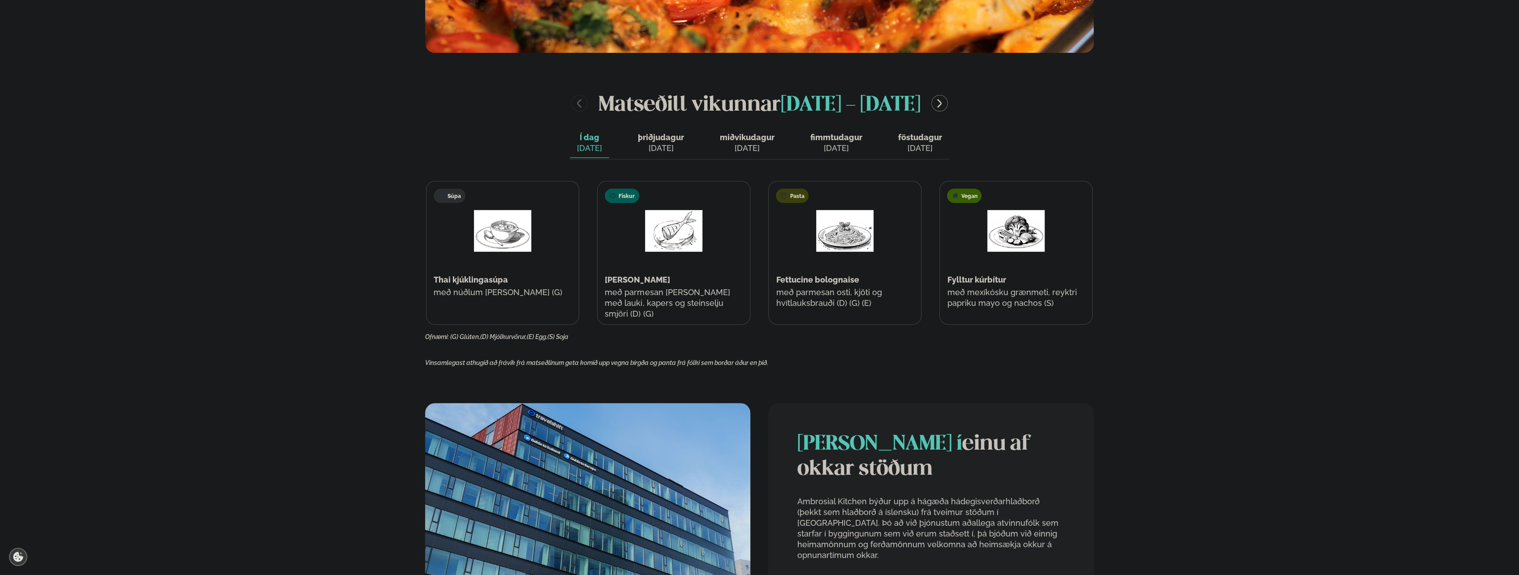  I want to click on span: miðvikudagur, so click(747, 137).